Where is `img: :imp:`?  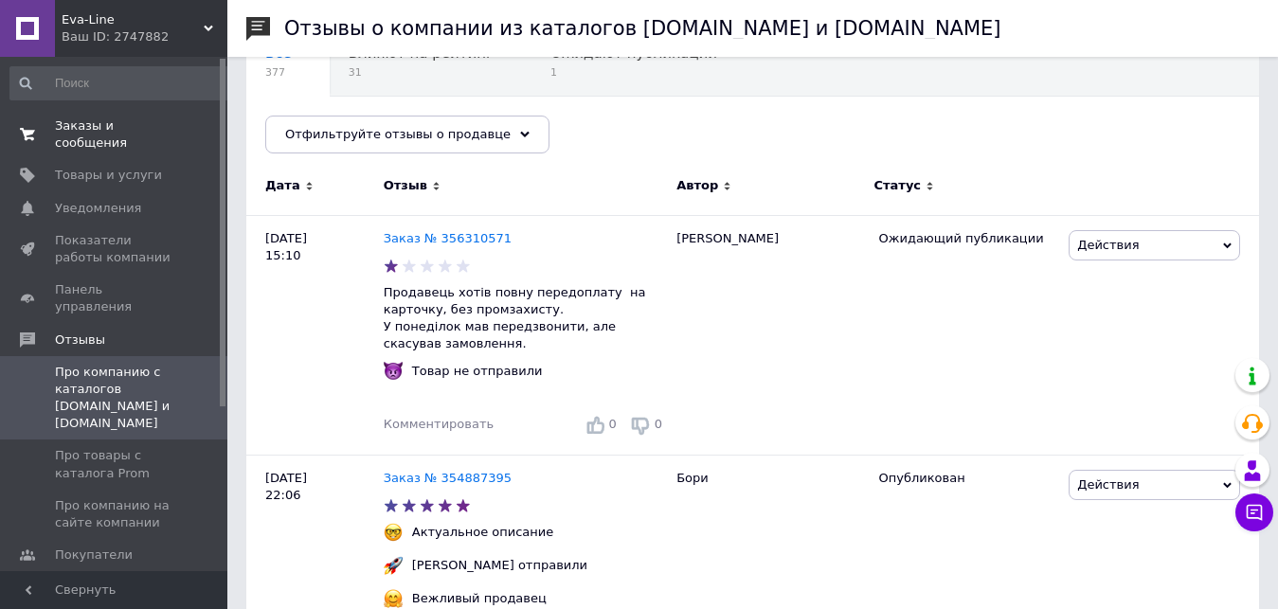
img: :imp: is located at coordinates (393, 371).